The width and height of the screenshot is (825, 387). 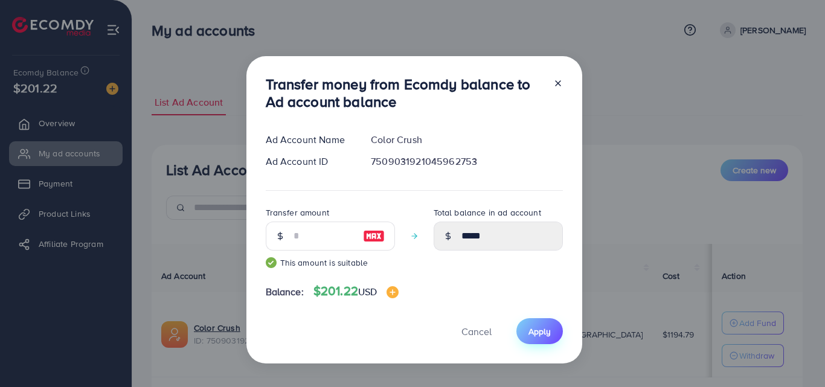 What do you see at coordinates (330, 263) in the screenshot?
I see `small: This amount is suitable` at bounding box center [330, 263].